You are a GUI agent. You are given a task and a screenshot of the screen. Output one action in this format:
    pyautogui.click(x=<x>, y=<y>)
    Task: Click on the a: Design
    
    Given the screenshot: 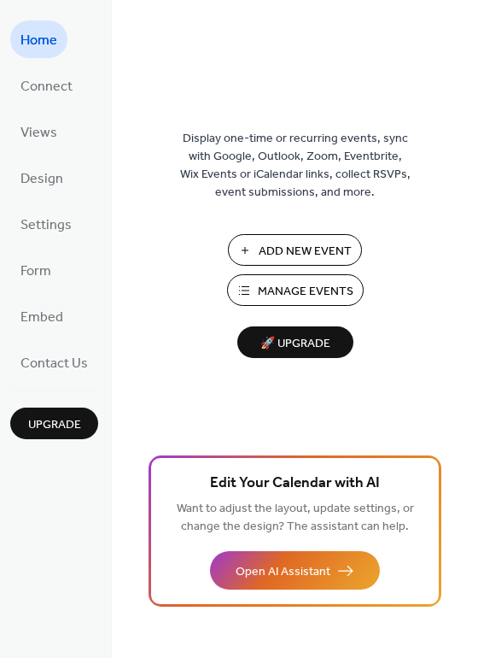 What is the action you would take?
    pyautogui.click(x=42, y=178)
    